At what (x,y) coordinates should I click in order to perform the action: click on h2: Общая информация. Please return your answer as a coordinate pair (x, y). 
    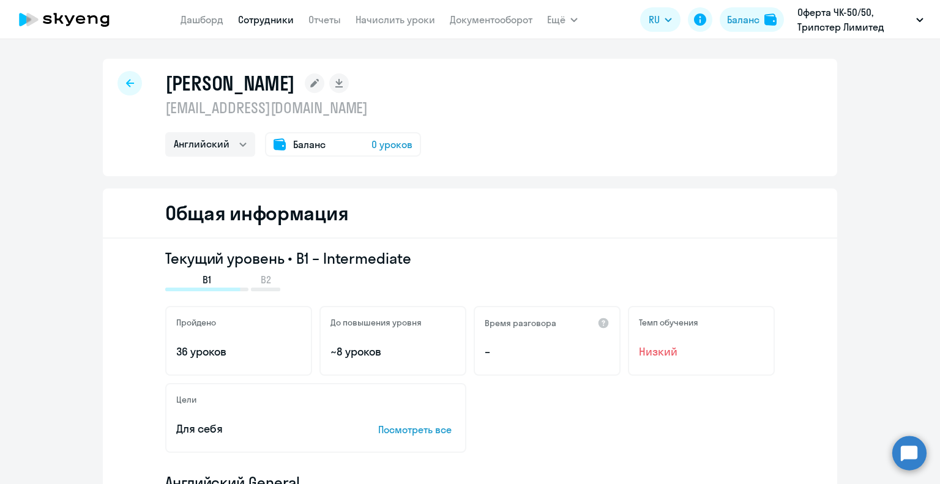
    Looking at the image, I should click on (257, 213).